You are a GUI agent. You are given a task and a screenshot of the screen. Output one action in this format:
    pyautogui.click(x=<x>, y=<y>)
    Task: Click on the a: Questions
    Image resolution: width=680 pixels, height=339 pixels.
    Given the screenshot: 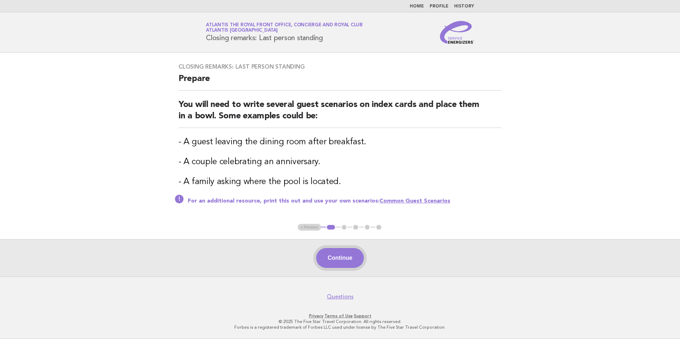 What is the action you would take?
    pyautogui.click(x=340, y=297)
    